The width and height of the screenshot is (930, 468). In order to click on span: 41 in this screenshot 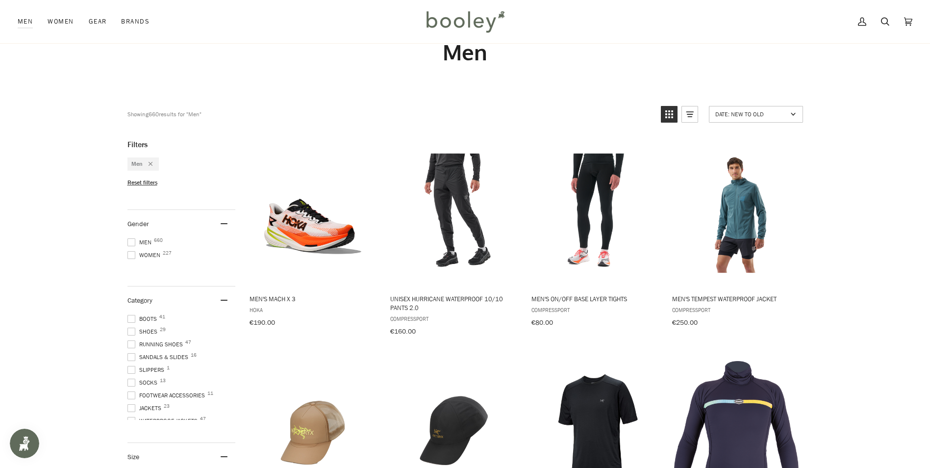, I will do `click(162, 317)`.